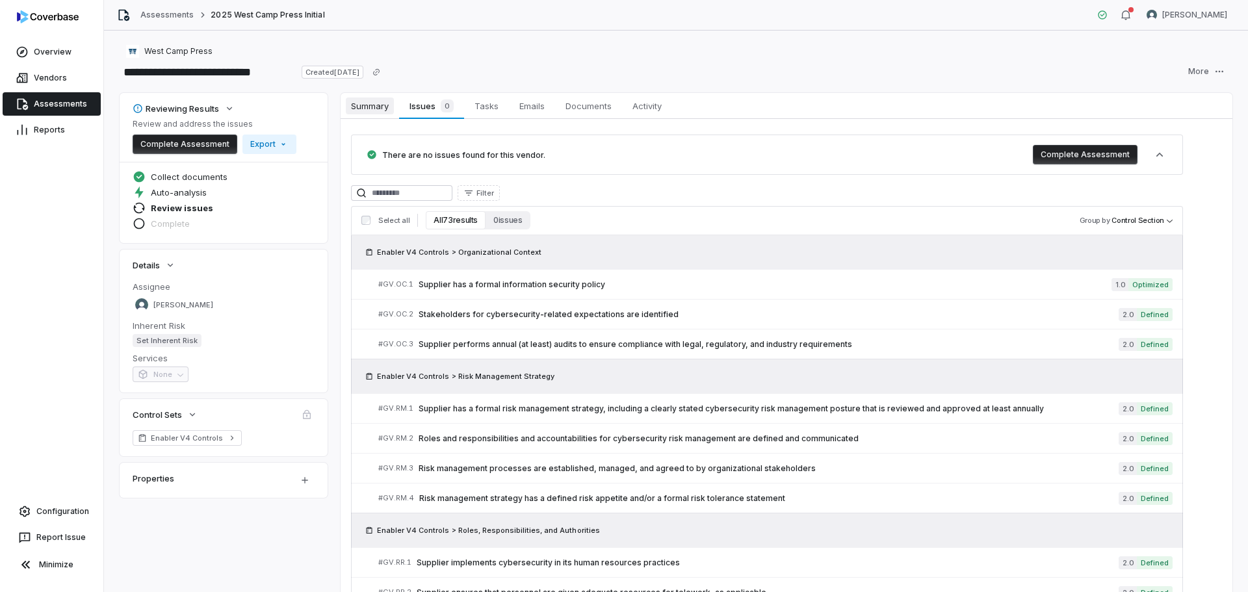 The image size is (1248, 592). What do you see at coordinates (189, 177) in the screenshot?
I see `span: Collect documents` at bounding box center [189, 177].